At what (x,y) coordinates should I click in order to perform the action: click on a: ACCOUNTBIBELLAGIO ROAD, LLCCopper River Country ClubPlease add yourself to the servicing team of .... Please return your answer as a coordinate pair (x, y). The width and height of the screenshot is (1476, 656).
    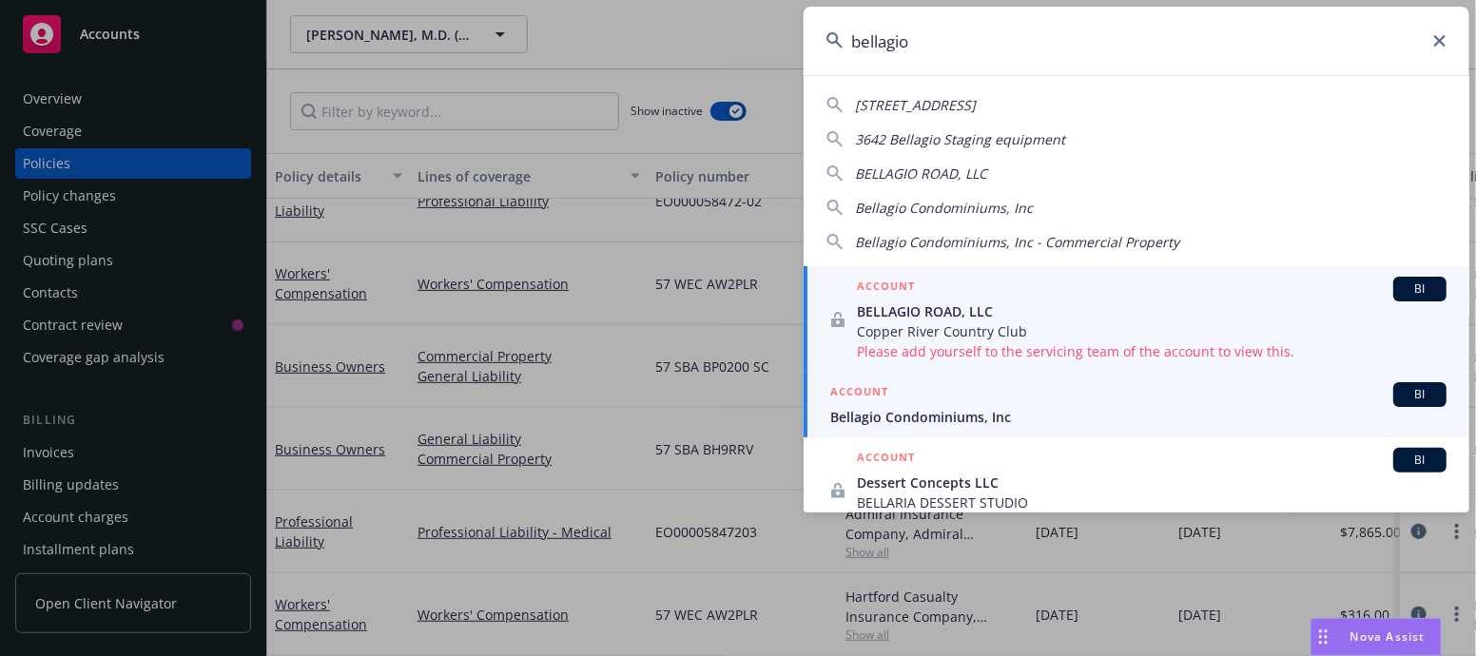
    Looking at the image, I should click on (1137, 319).